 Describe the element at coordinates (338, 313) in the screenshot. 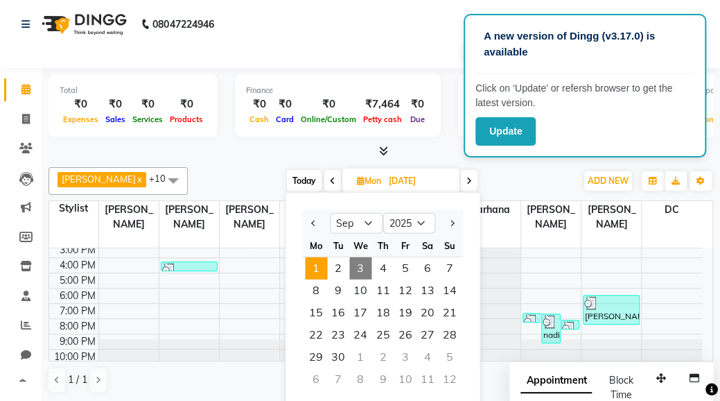

I see `span: 16` at that location.